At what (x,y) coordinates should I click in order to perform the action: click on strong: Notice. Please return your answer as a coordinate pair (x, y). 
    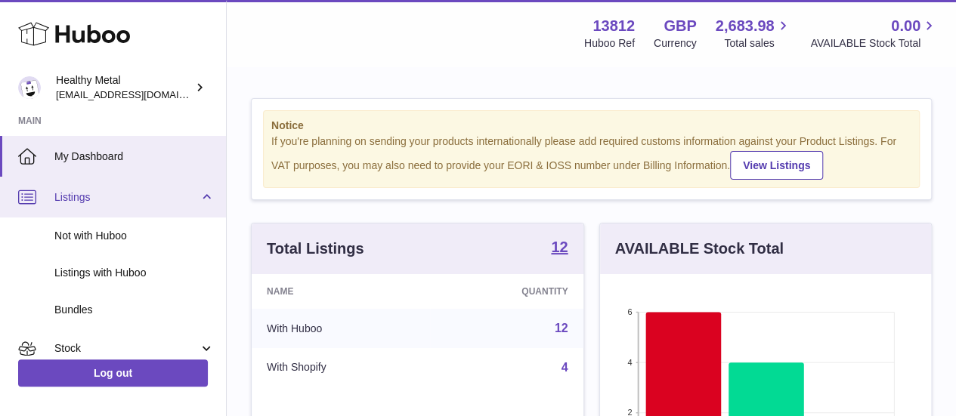
    Looking at the image, I should click on (591, 125).